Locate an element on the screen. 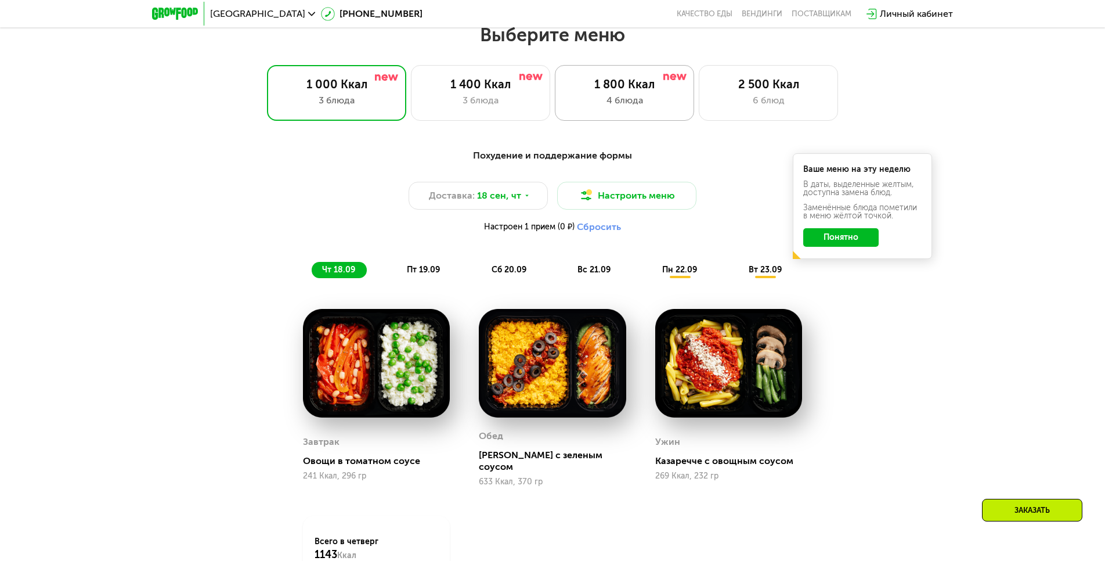 The image size is (1105, 561). div: 1 400 Ккал is located at coordinates (481, 84).